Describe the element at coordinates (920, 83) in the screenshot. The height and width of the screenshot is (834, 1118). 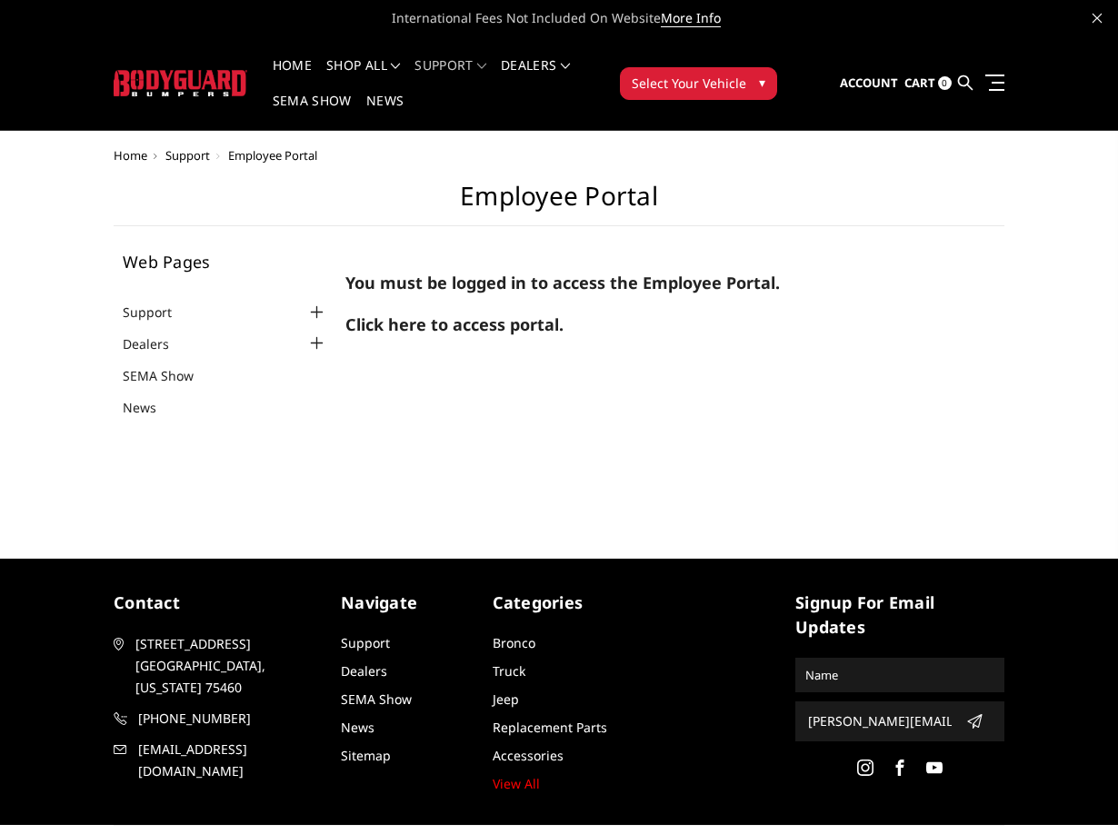
I see `span: Cart` at that location.